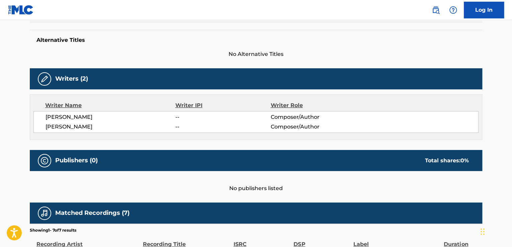  What do you see at coordinates (314, 106) in the screenshot?
I see `div: Writer Role` at bounding box center [314, 106].